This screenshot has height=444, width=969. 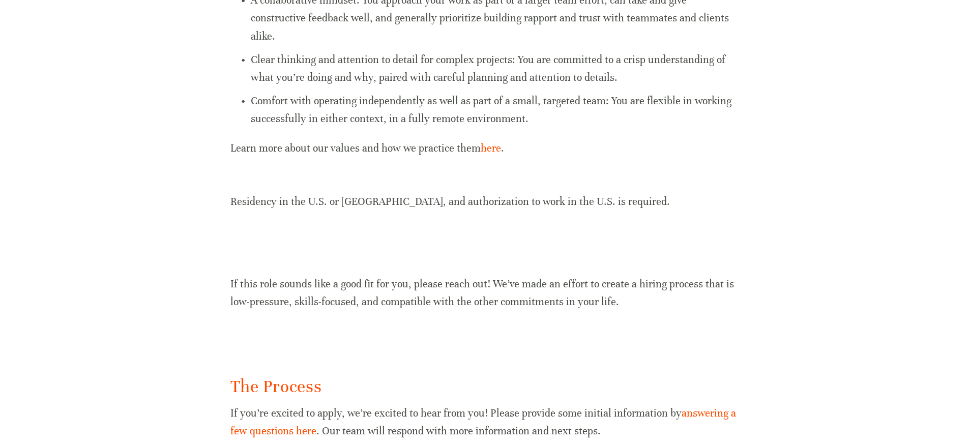 I want to click on h2: The Process, so click(x=485, y=387).